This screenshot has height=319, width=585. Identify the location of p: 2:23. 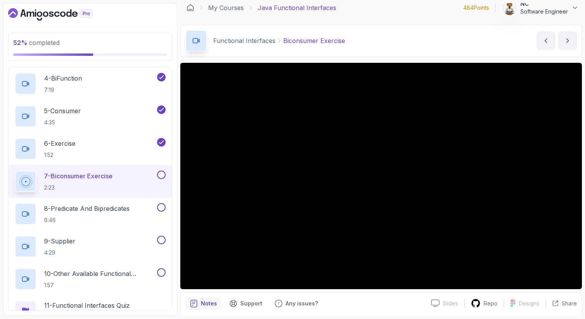
(78, 187).